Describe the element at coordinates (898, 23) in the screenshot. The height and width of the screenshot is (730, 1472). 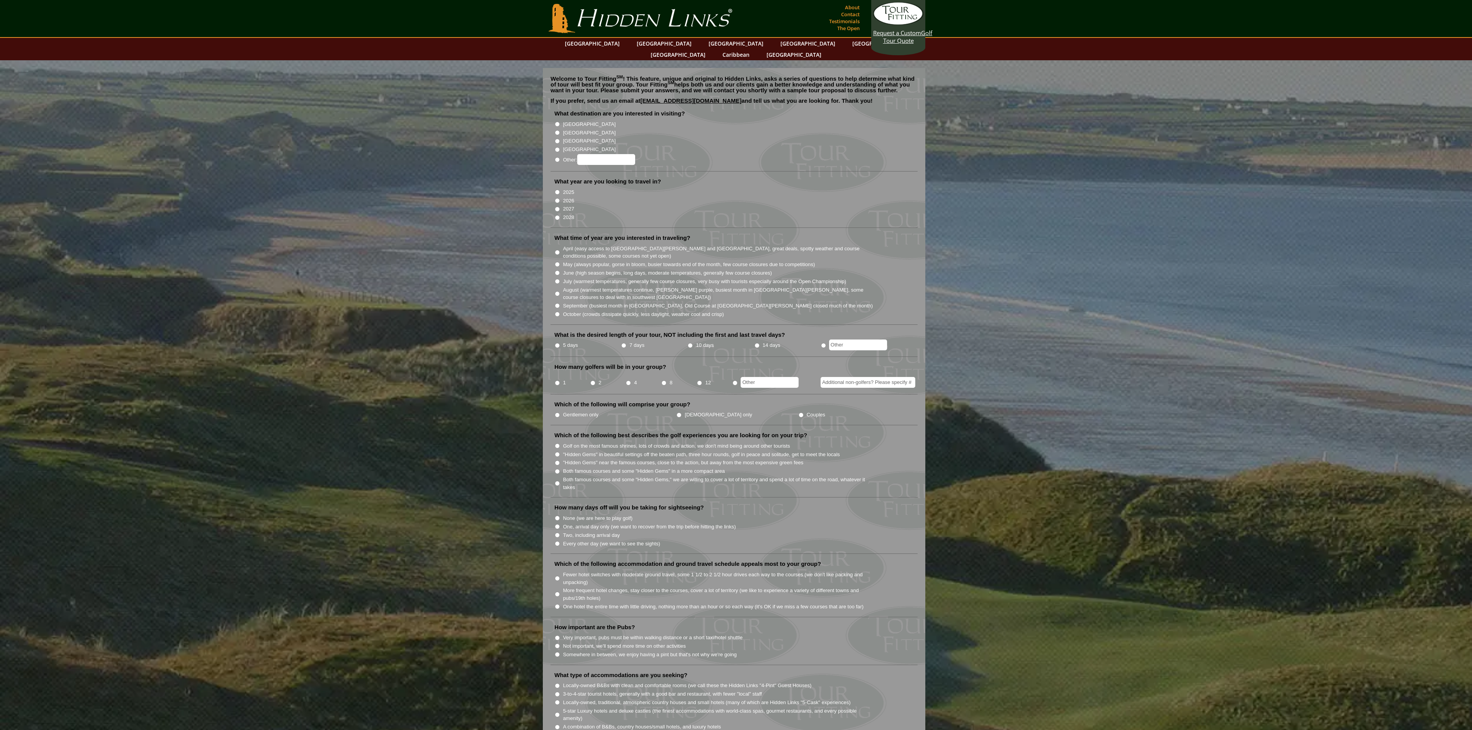
I see `a: Request a CustomGolf Tour Quote` at that location.